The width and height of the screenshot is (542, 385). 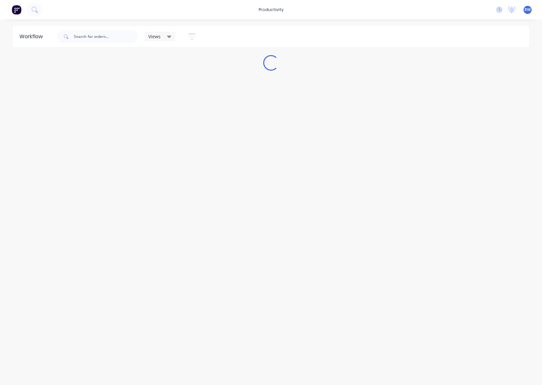 I want to click on img: Factory, so click(x=17, y=10).